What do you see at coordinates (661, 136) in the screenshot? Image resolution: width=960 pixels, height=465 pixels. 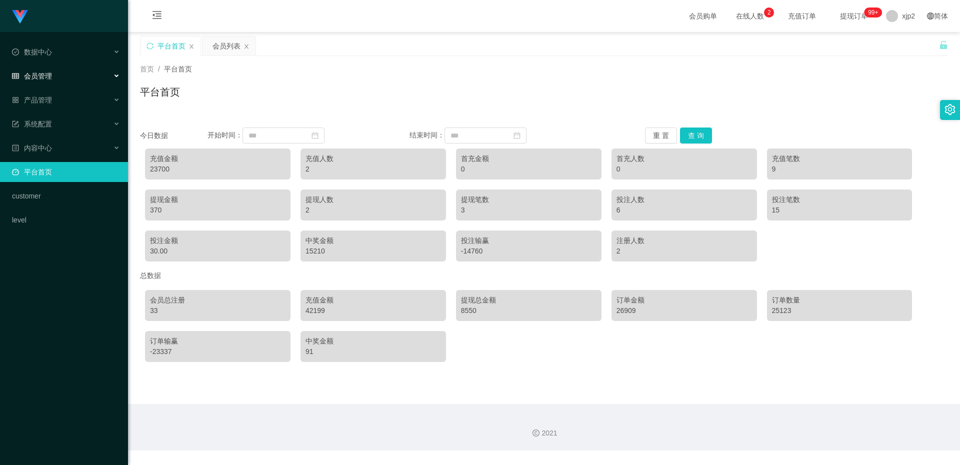 I see `button: 重 置` at bounding box center [661, 136].